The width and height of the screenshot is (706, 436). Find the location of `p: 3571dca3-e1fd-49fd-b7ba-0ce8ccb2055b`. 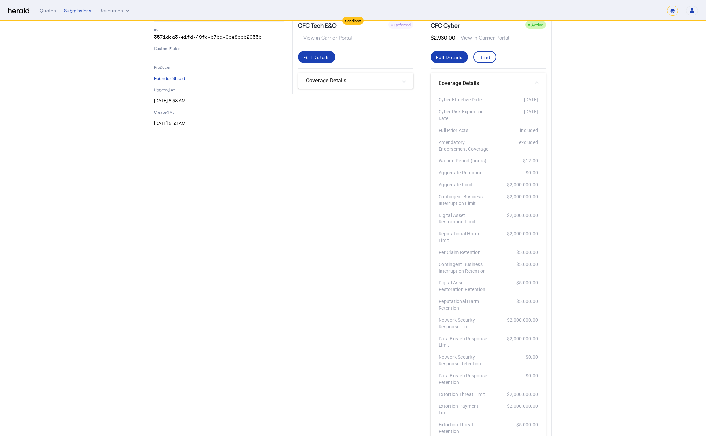

p: 3571dca3-e1fd-49fd-b7ba-0ce8ccb2055b is located at coordinates (219, 37).